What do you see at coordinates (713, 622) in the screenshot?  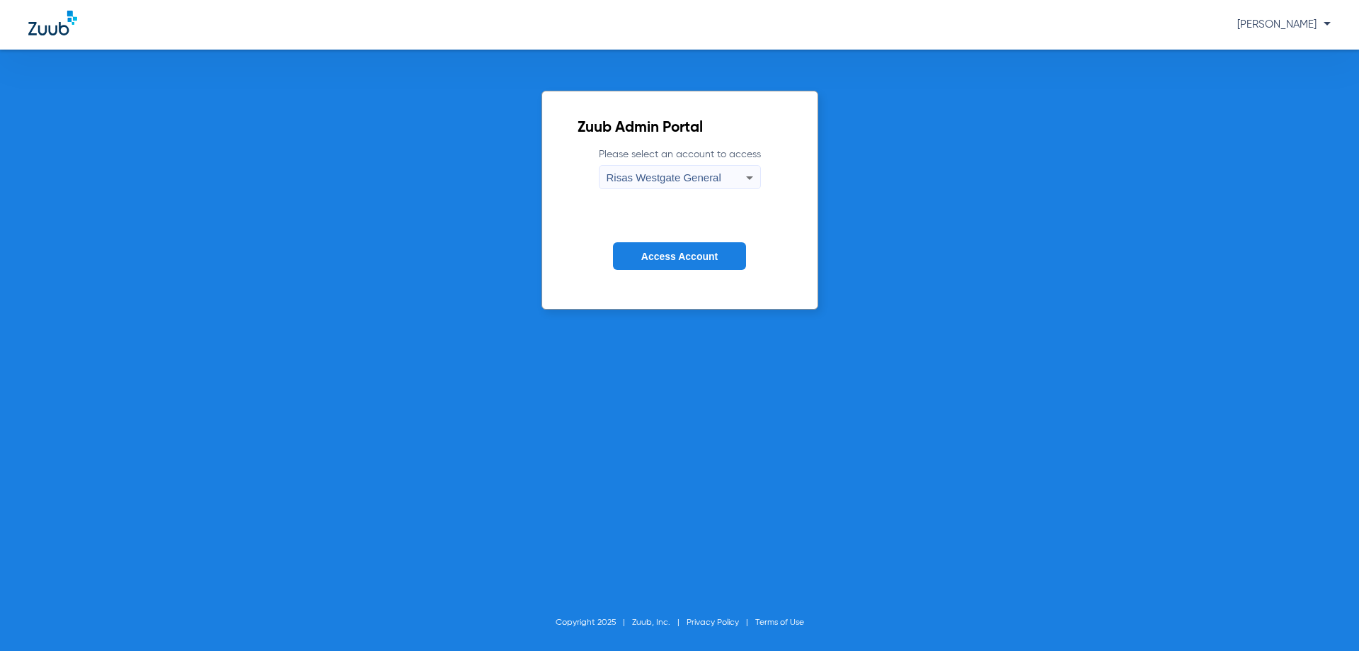 I see `a: Privacy Policy` at bounding box center [713, 622].